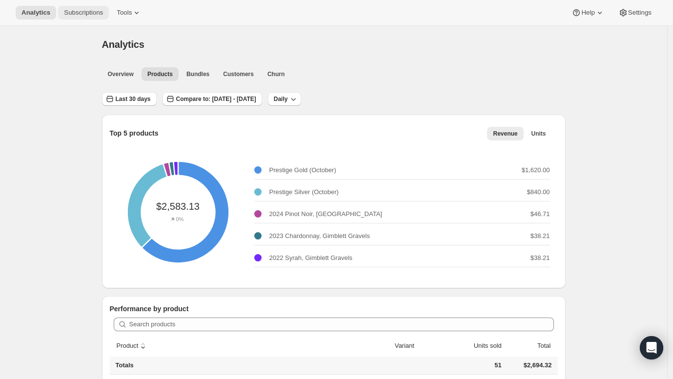 The image size is (673, 379). Describe the element at coordinates (540, 214) in the screenshot. I see `p: $46.71` at that location.